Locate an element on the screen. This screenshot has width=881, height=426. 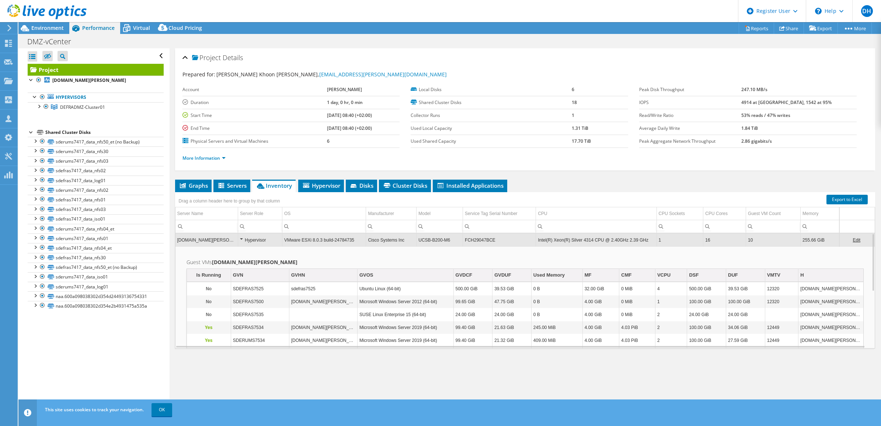
label: Read/Write Ratio is located at coordinates (690, 115).